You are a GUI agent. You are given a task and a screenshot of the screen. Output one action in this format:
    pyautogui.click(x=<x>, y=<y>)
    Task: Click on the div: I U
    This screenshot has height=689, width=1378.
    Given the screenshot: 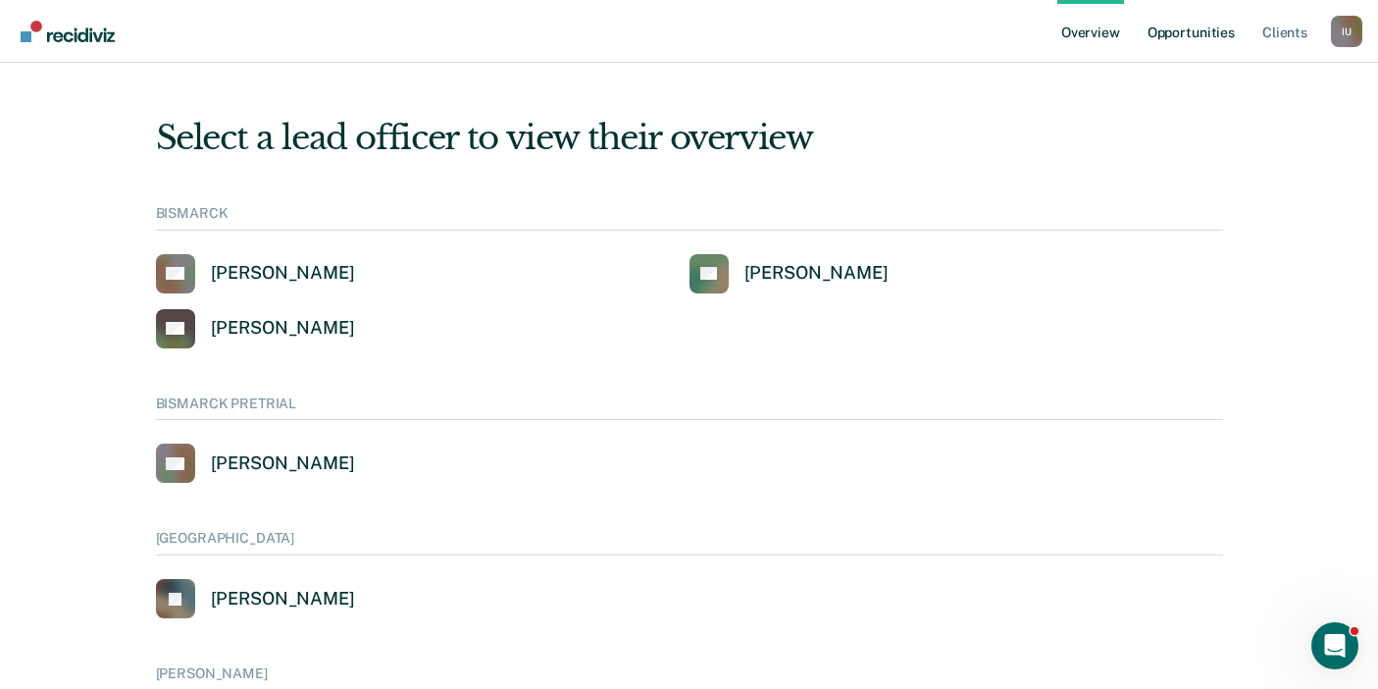 What is the action you would take?
    pyautogui.click(x=1347, y=31)
    